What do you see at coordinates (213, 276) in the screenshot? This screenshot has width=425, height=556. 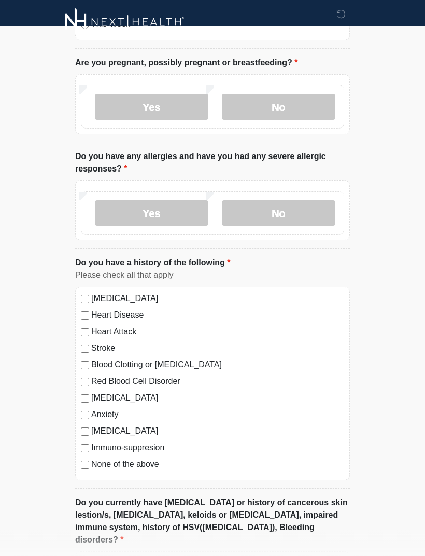 I see `div: Please check all that apply` at bounding box center [213, 276].